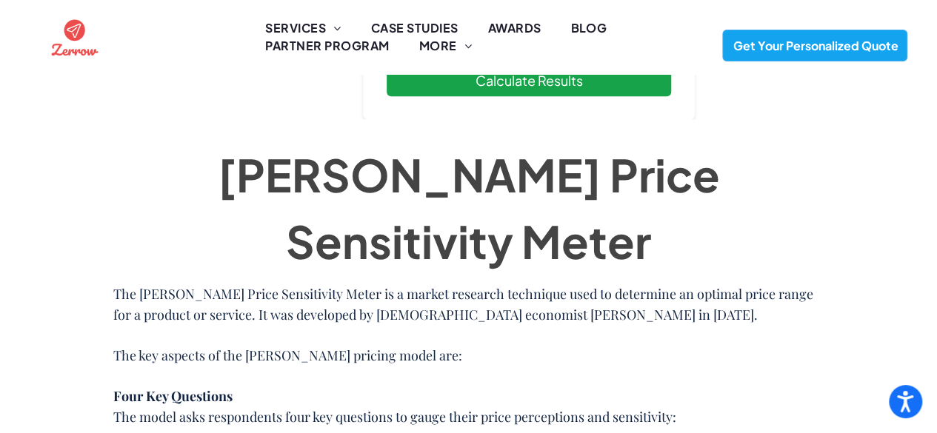 The image size is (937, 433). What do you see at coordinates (529, 80) in the screenshot?
I see `button: Calculate Results` at bounding box center [529, 80].